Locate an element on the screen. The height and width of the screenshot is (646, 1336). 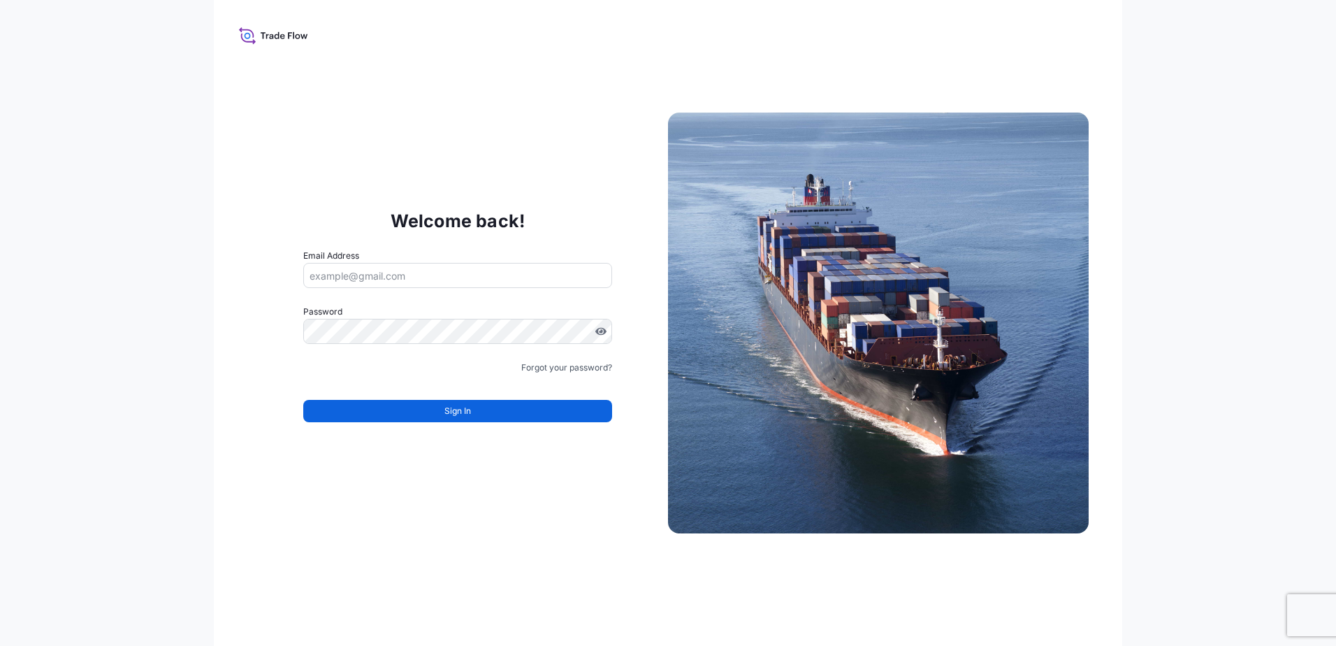
p: Welcome back! is located at coordinates (458, 221).